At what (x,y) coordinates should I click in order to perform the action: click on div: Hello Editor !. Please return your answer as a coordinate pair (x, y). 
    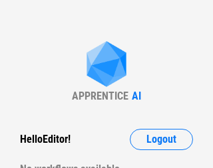
    Looking at the image, I should click on (45, 140).